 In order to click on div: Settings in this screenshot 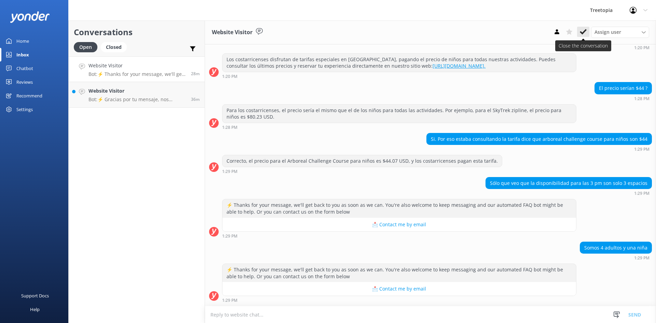, I will do `click(25, 109)`.